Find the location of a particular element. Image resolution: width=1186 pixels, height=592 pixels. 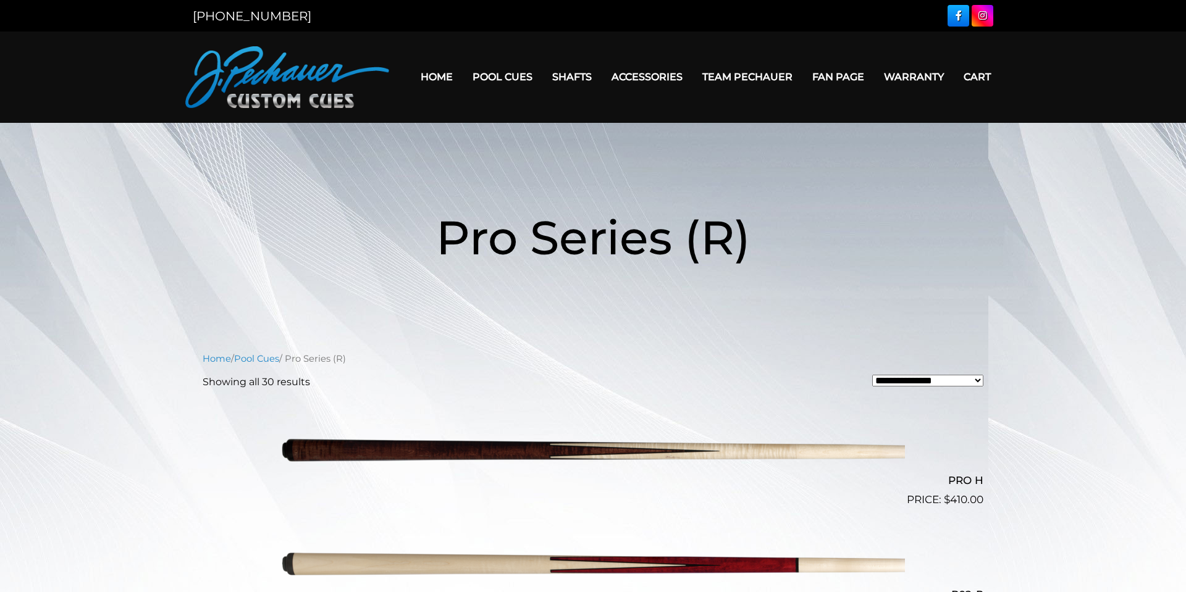

a: Shafts is located at coordinates (572, 77).